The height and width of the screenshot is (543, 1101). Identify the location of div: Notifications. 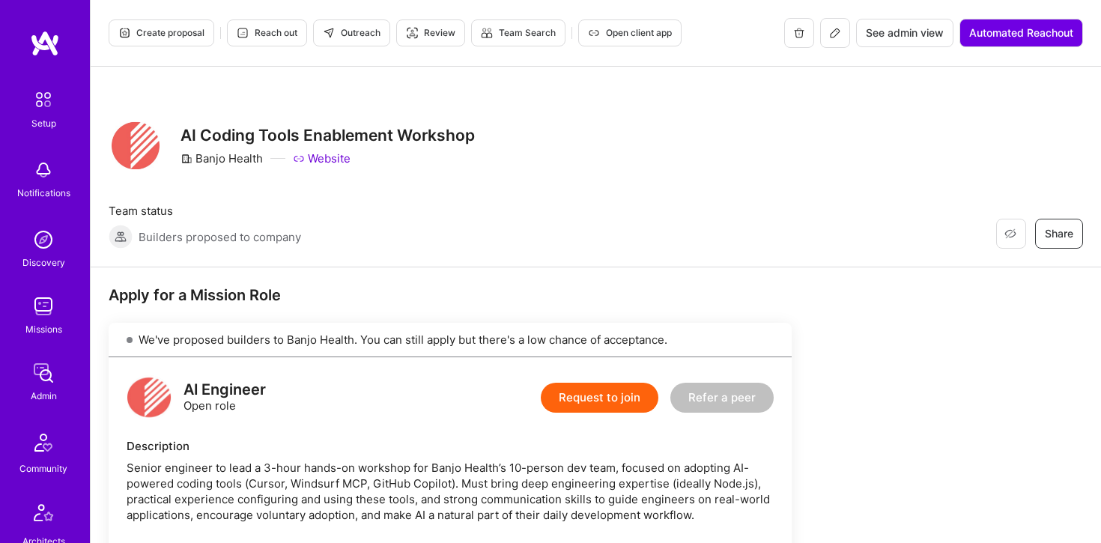
(43, 193).